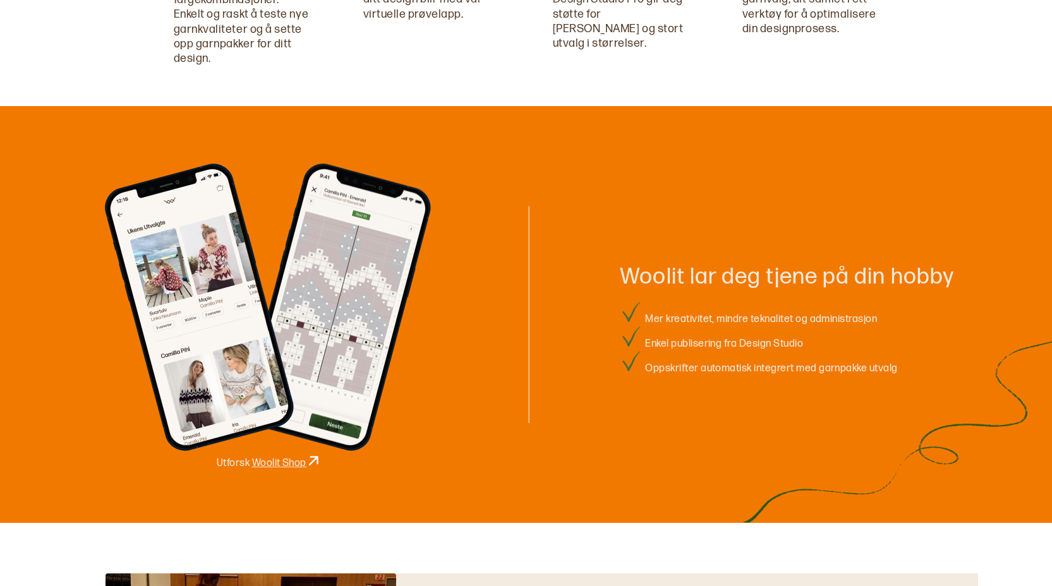  I want to click on div: Utforsk, so click(268, 463).